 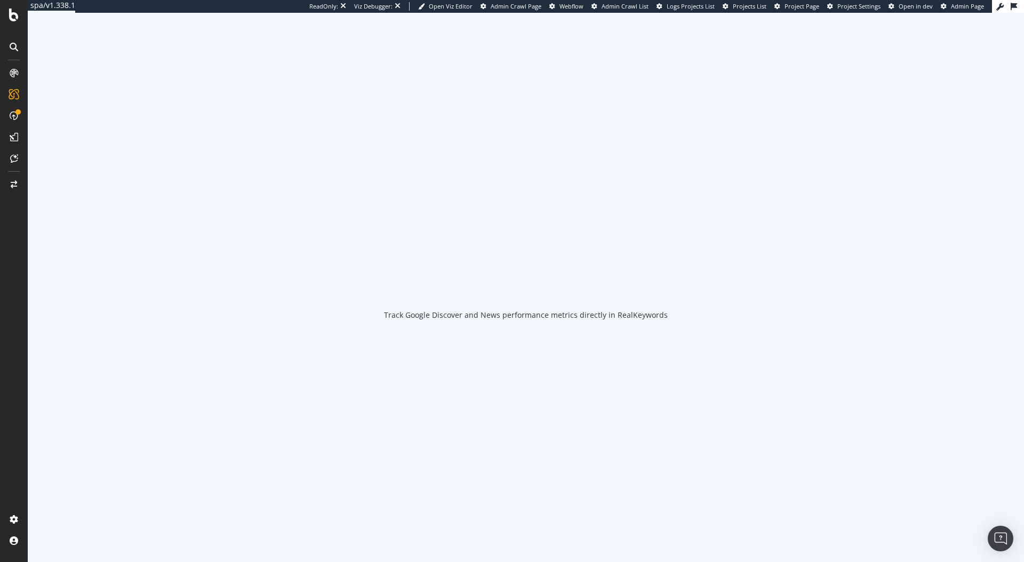 What do you see at coordinates (516, 6) in the screenshot?
I see `span: Admin Crawl Page` at bounding box center [516, 6].